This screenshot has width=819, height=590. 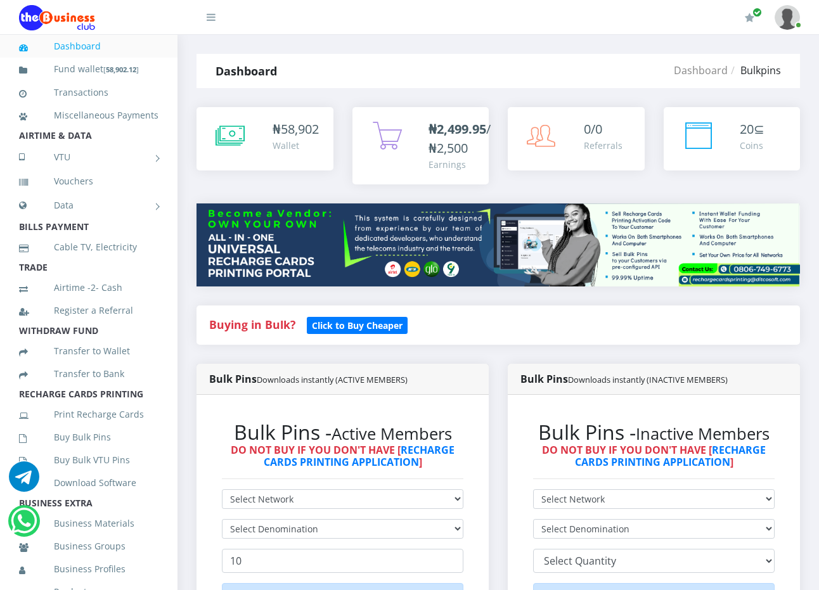 I want to click on i: Renew/Upgrade Subscription, so click(x=750, y=18).